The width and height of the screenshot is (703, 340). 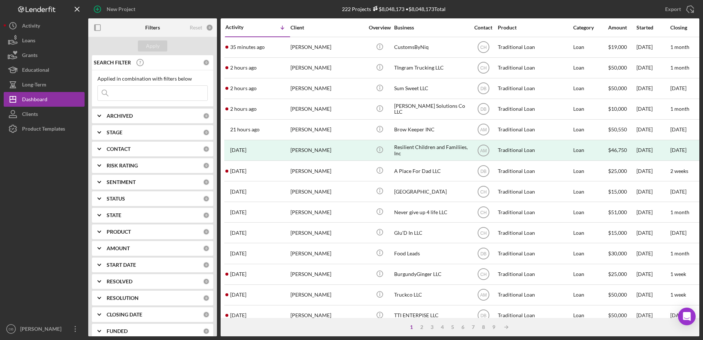 What do you see at coordinates (431, 47) in the screenshot?
I see `div: CustomsByNiq` at bounding box center [431, 47].